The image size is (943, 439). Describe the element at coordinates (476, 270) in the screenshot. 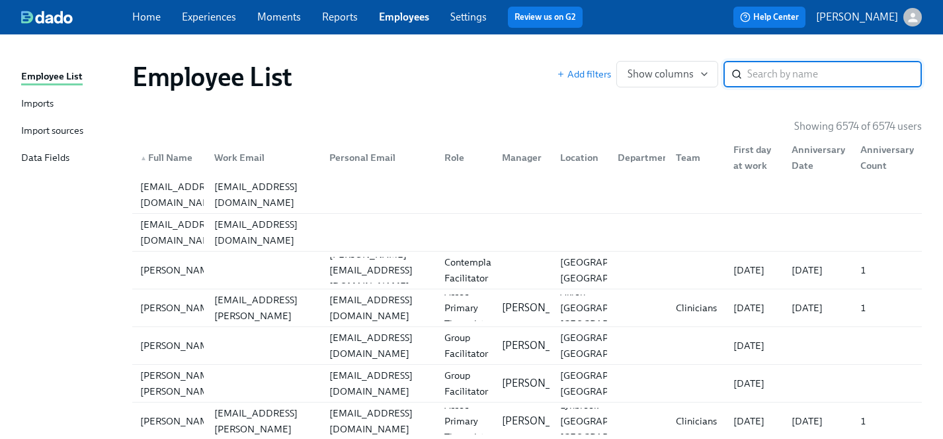

I see `div: Contemplative Facilitator` at that location.